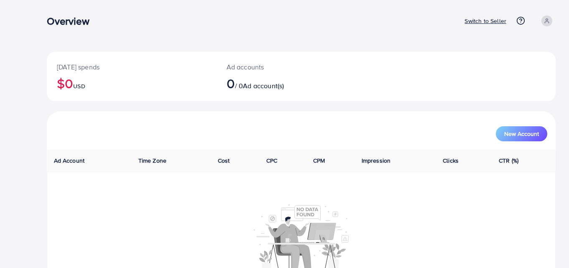 This screenshot has width=569, height=268. What do you see at coordinates (71, 21) in the screenshot?
I see `h3: Overview` at bounding box center [71, 21].